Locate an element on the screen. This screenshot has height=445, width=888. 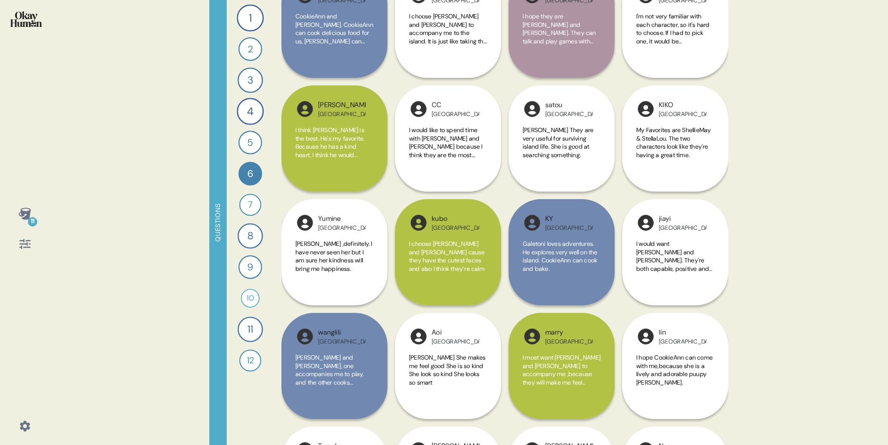
div: KY is located at coordinates (569, 219).